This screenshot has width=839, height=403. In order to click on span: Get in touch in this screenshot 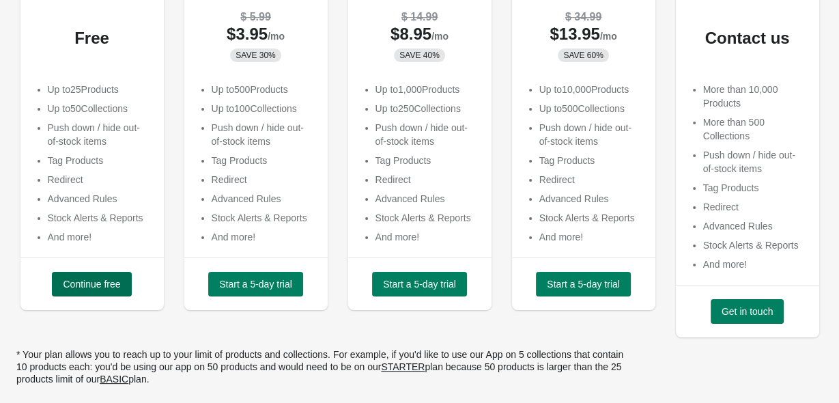, I will do `click(747, 311)`.